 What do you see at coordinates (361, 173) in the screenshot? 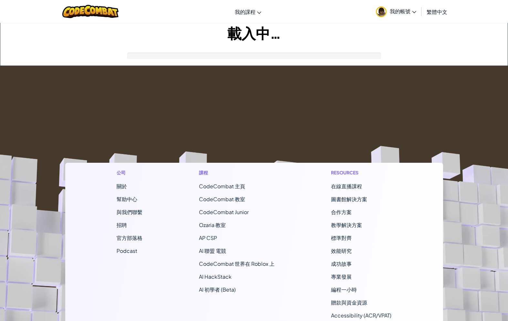
I see `h1: Resources` at bounding box center [361, 173].